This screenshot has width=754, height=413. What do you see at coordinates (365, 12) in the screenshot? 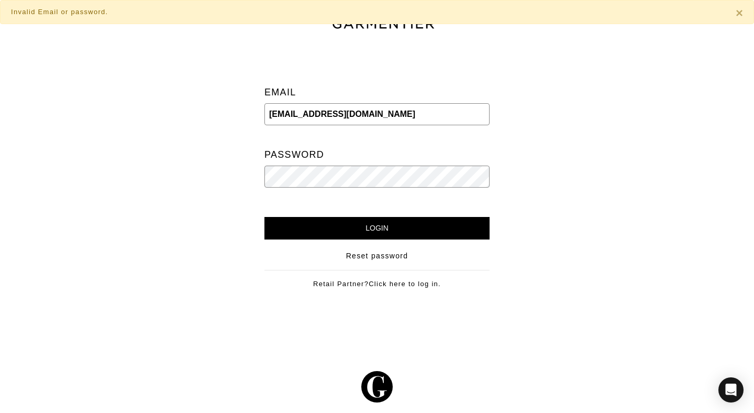
I see `div: Invalid Email or password.` at bounding box center [365, 12].